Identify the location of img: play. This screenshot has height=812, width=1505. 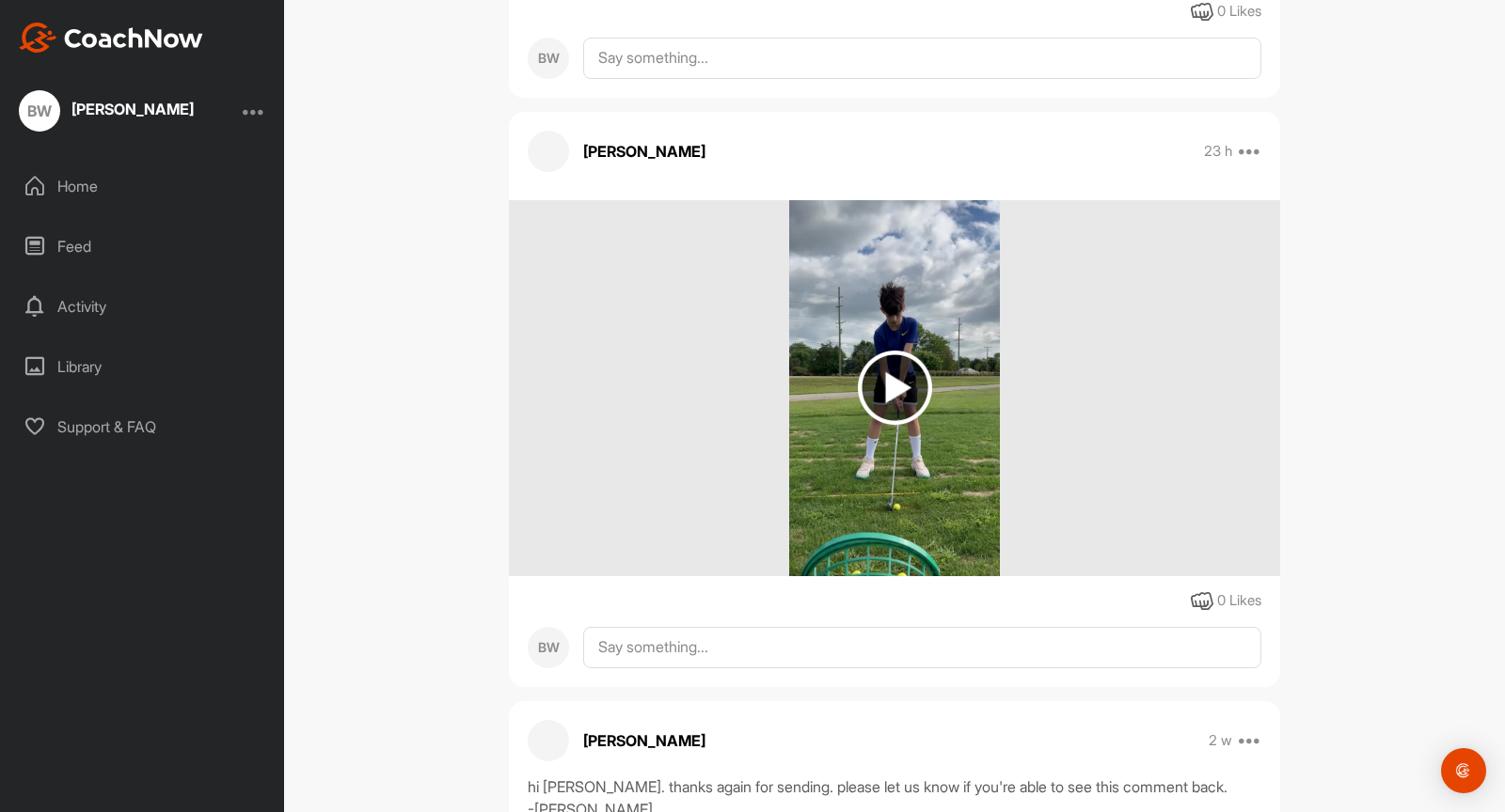
(895, 387).